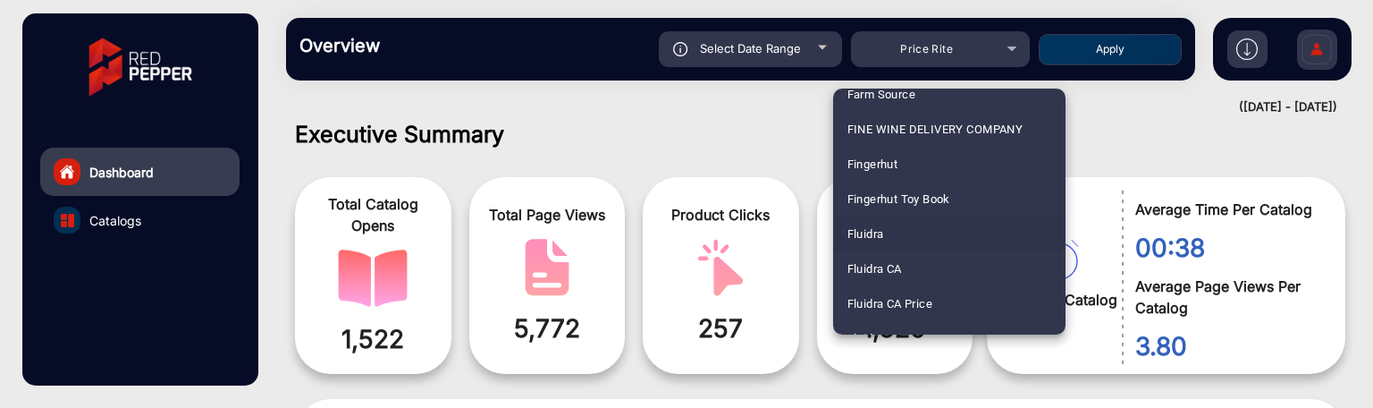 This screenshot has height=408, width=1373. I want to click on span: FINE WINE DELIVERY COMPANY, so click(935, 129).